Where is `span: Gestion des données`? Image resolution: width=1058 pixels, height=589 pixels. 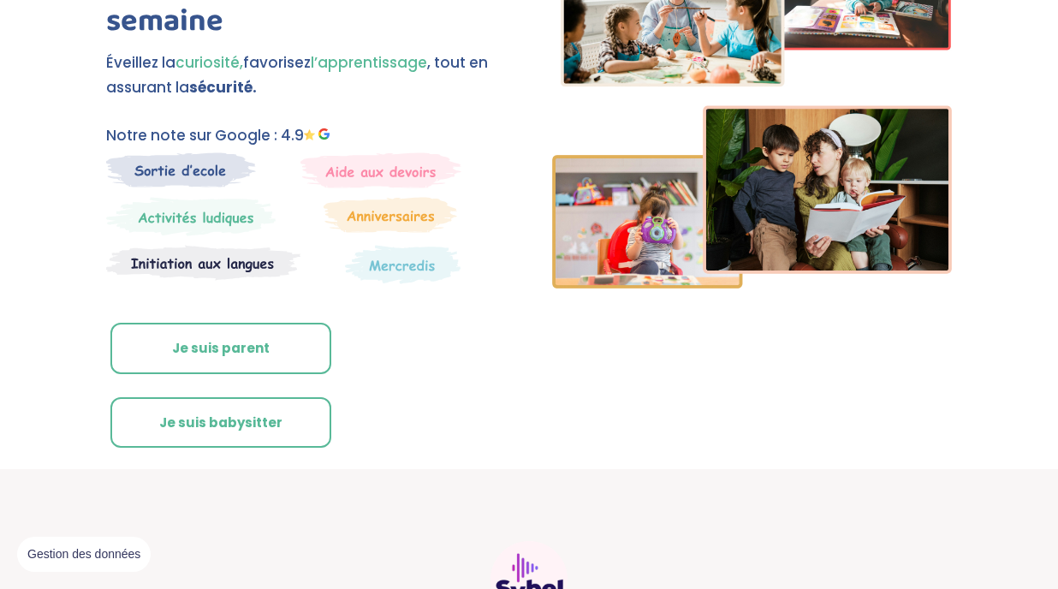
span: Gestion des données is located at coordinates (84, 555).